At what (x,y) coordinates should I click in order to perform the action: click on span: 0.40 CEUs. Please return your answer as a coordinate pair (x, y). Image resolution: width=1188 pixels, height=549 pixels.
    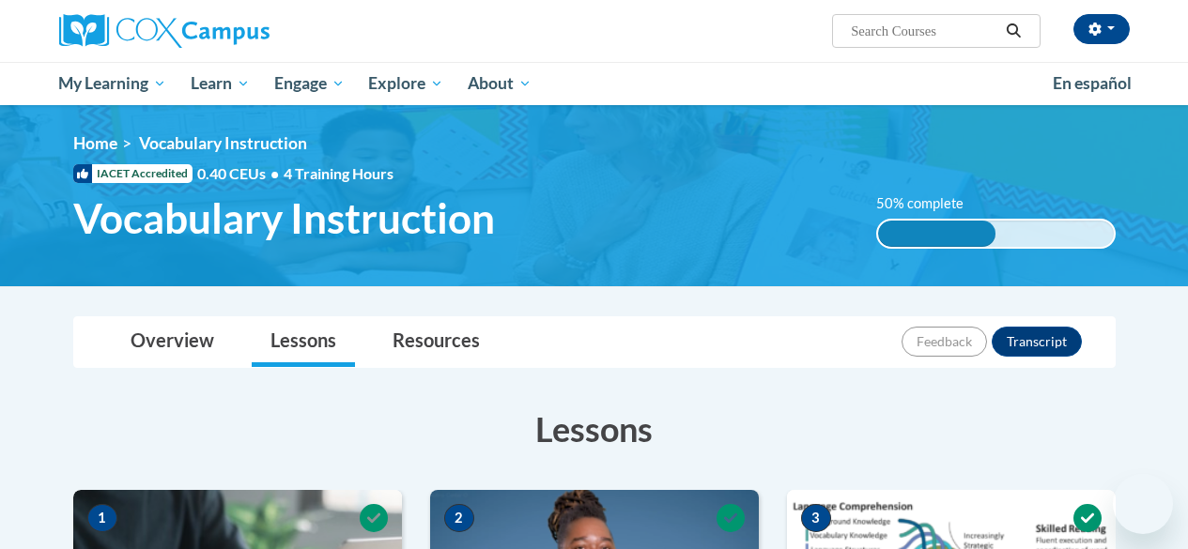
    Looking at the image, I should click on (240, 174).